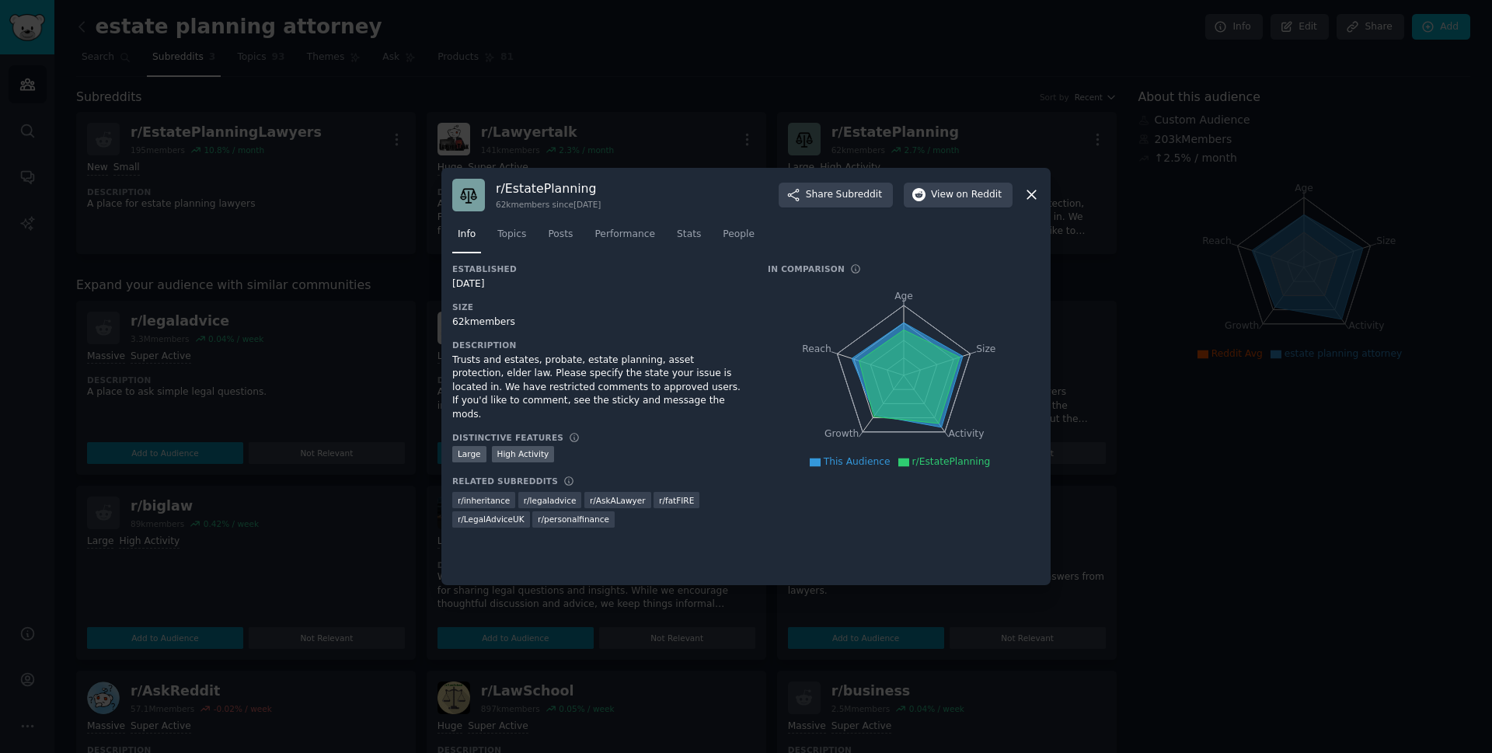 This screenshot has height=753, width=1492. I want to click on span: Subreddit, so click(859, 195).